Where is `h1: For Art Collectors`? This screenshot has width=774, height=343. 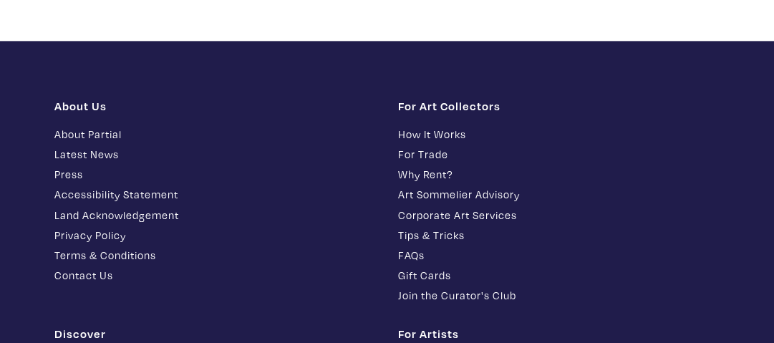
h1: For Art Collectors is located at coordinates (559, 106).